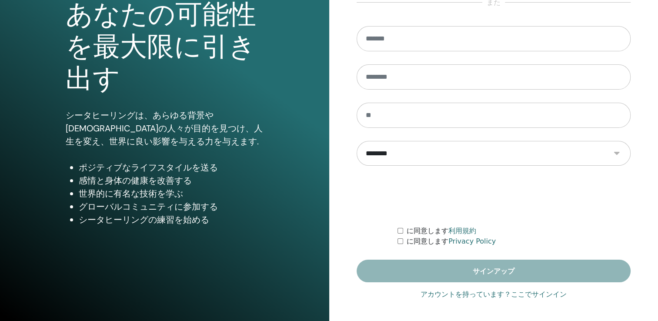 This screenshot has width=658, height=321. I want to click on li: シータヒーリングの練習を始める, so click(171, 220).